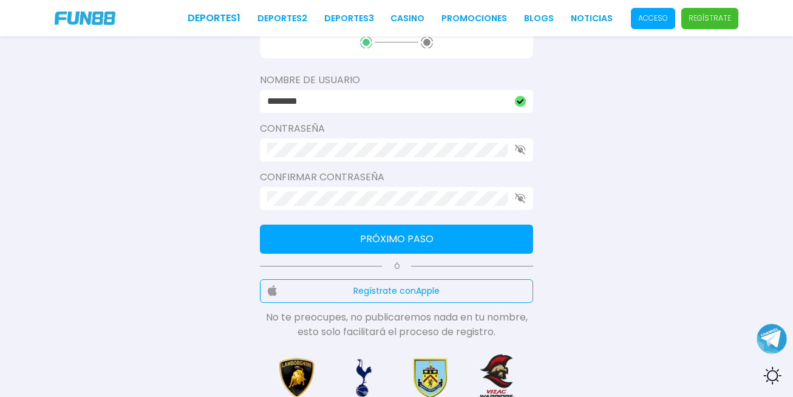 The height and width of the screenshot is (397, 793). Describe the element at coordinates (349, 18) in the screenshot. I see `a: Deportes3` at that location.